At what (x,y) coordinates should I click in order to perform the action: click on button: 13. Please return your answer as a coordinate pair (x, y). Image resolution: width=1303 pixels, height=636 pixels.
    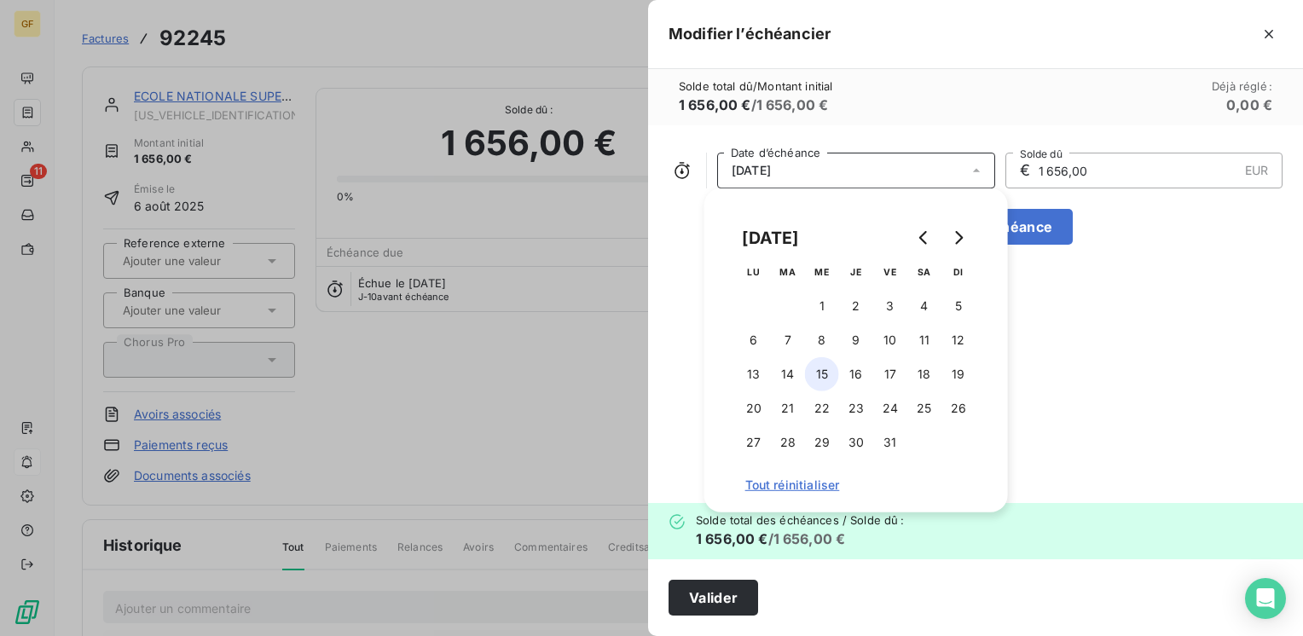
    Looking at the image, I should click on (754, 374).